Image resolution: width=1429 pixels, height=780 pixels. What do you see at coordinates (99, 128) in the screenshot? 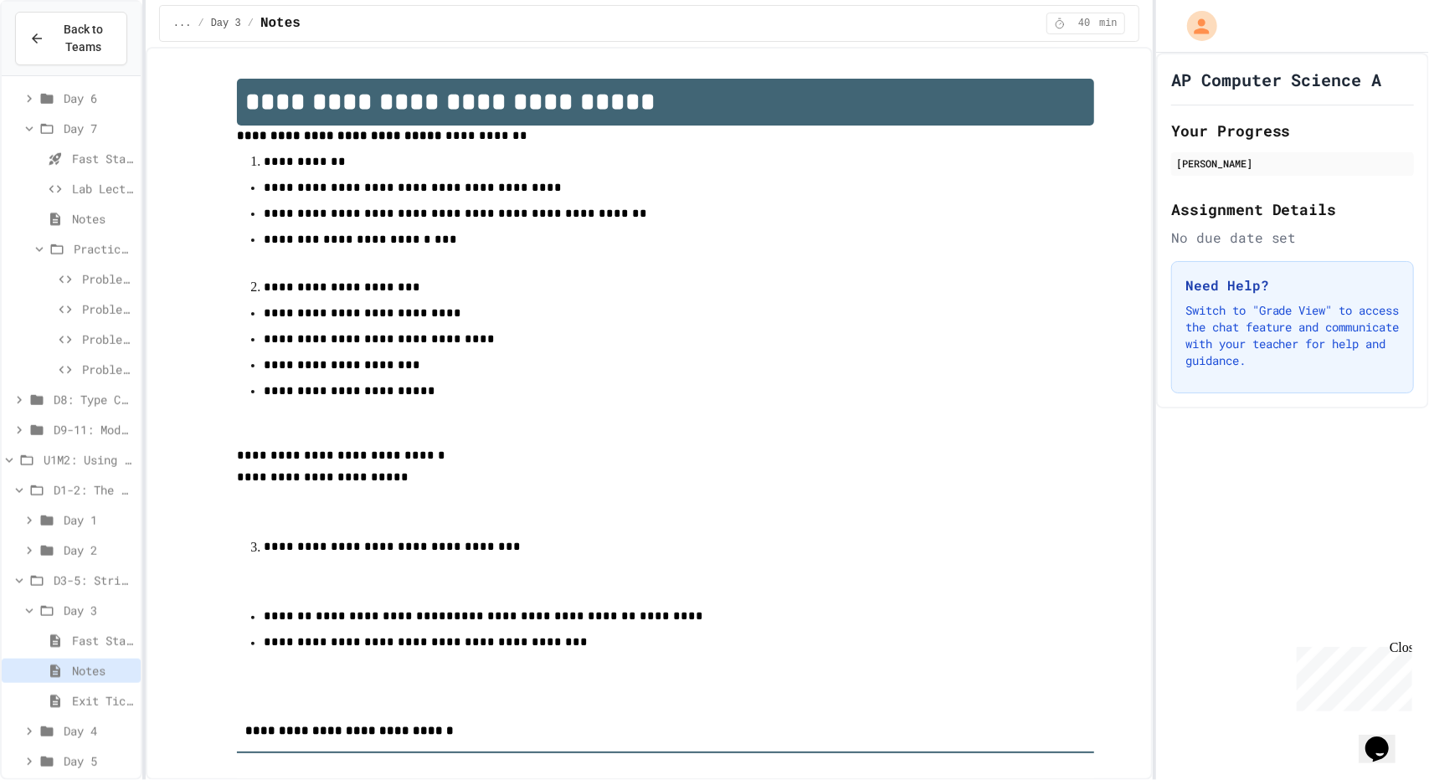
I see `span: Day 7` at bounding box center [99, 128].